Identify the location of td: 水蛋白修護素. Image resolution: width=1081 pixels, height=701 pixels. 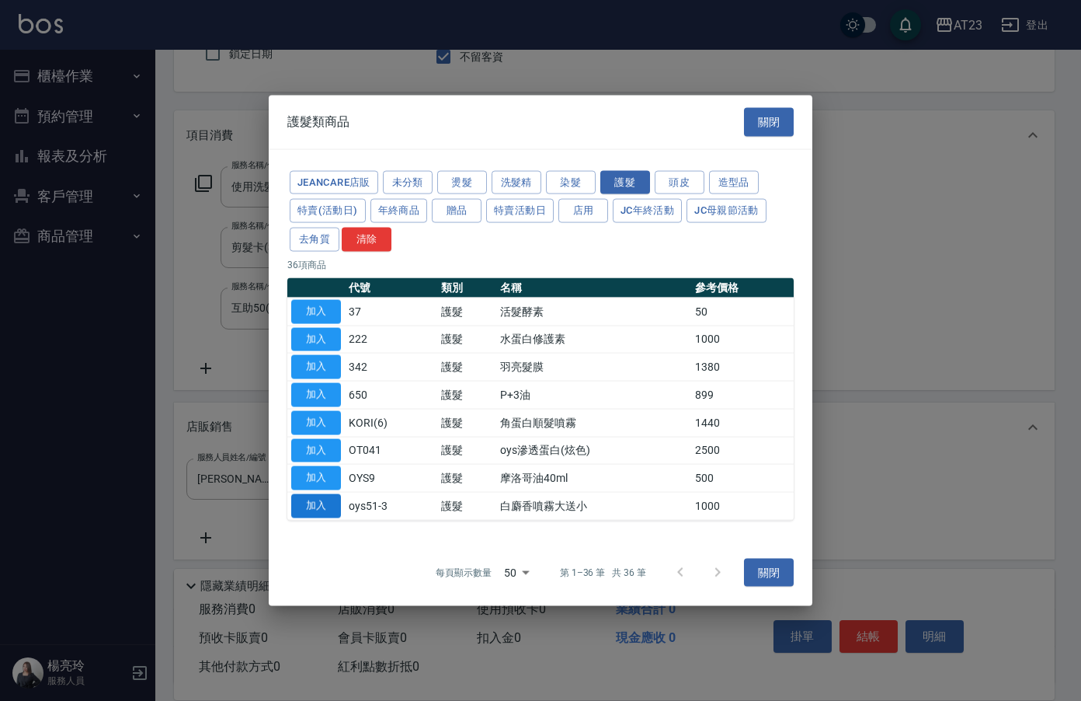
(594, 339).